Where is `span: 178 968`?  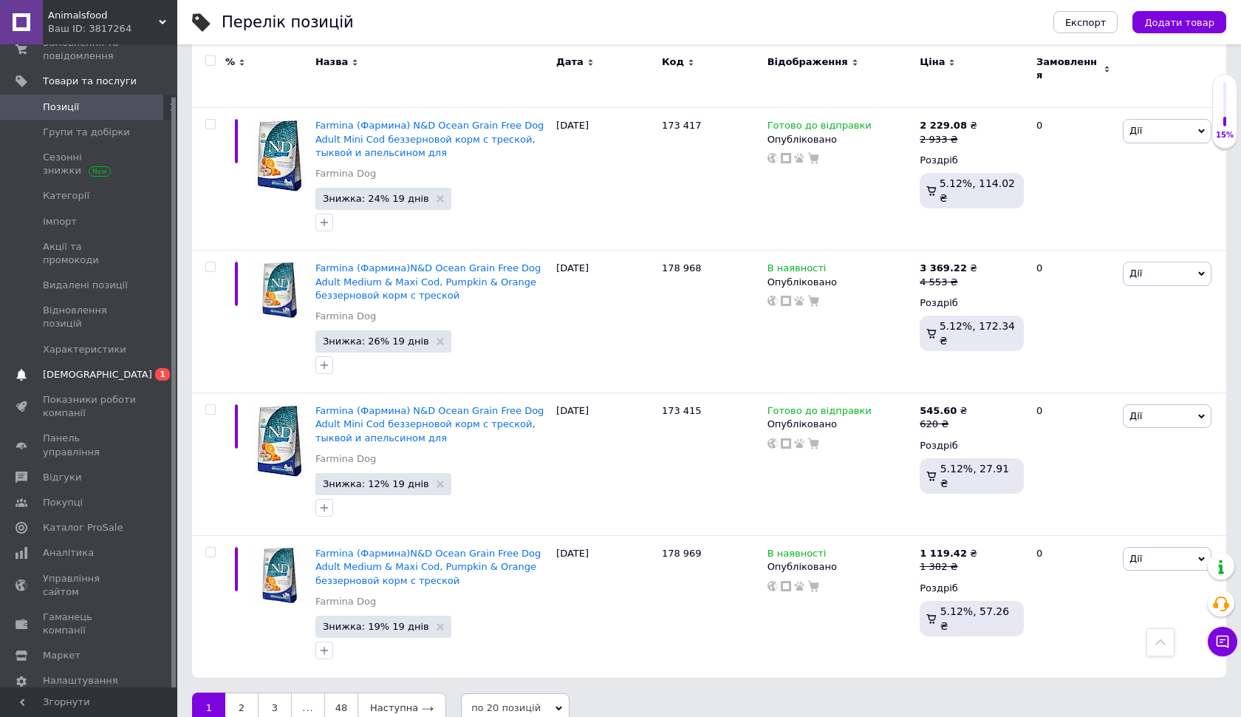
span: 178 968 is located at coordinates (682, 267).